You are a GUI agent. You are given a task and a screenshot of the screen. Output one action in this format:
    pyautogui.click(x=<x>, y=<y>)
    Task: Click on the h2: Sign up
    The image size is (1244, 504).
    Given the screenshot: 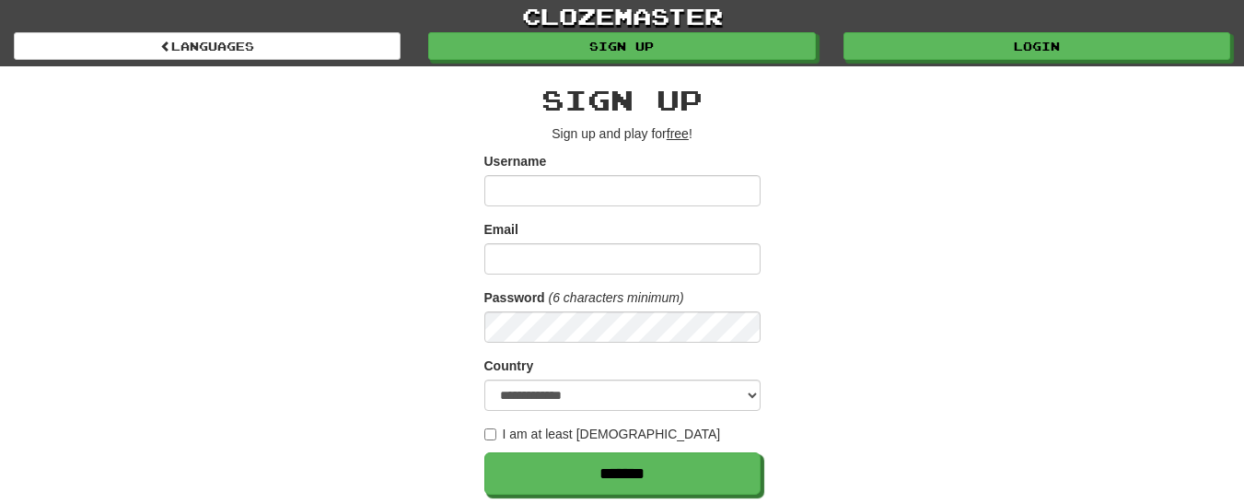 What is the action you would take?
    pyautogui.click(x=622, y=99)
    